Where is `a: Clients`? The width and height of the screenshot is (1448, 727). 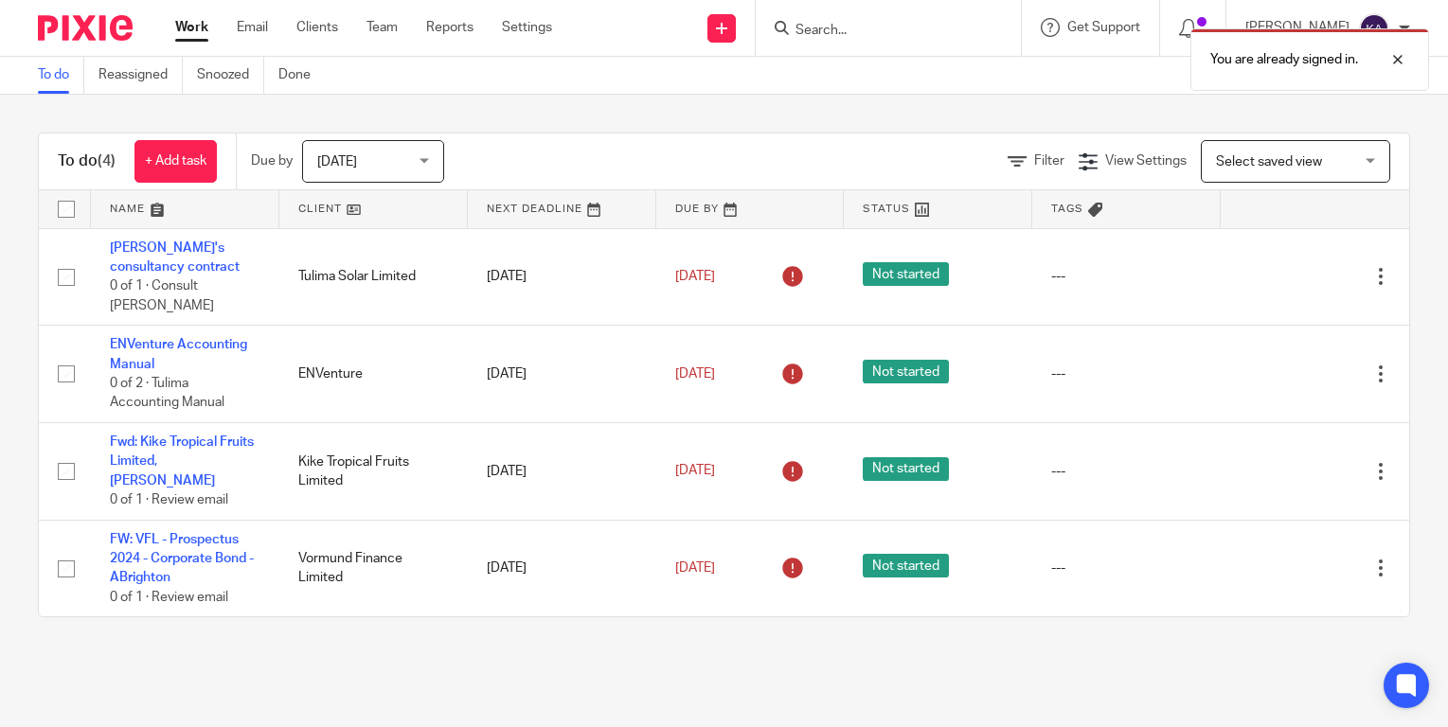
a: Clients is located at coordinates (317, 27).